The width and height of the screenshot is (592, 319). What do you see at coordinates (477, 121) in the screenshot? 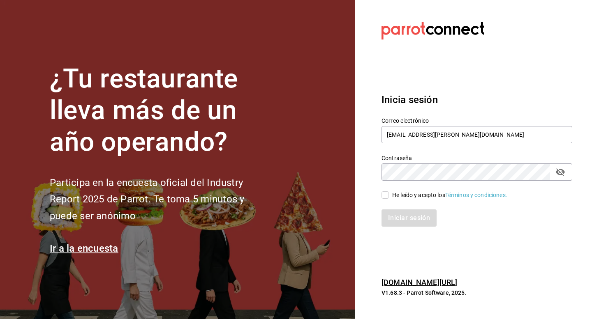
I see `label: Correo electrónico` at bounding box center [477, 121].